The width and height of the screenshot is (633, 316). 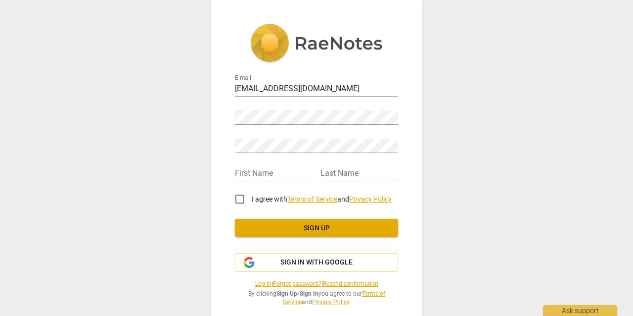 I want to click on div: Ask support, so click(x=581, y=310).